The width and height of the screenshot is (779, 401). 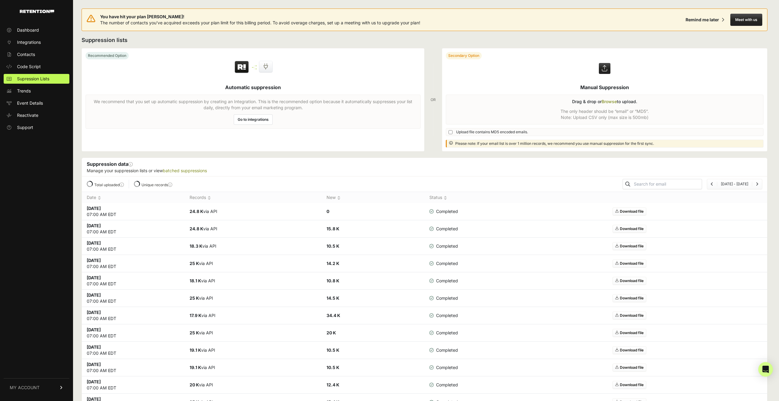 What do you see at coordinates (157, 185) in the screenshot?
I see `label: Unique records` at bounding box center [157, 185].